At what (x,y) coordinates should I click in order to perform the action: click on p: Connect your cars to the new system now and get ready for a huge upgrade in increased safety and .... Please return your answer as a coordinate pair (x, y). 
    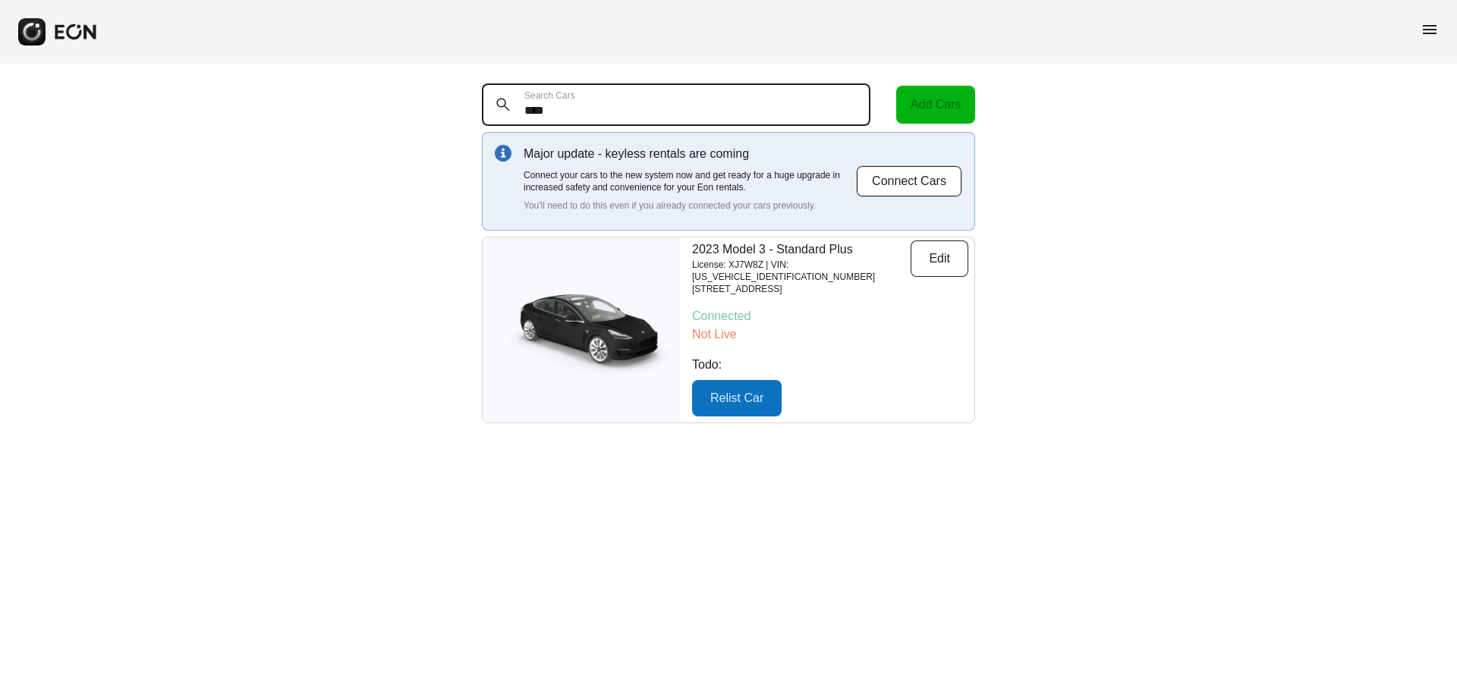
    Looking at the image, I should click on (690, 181).